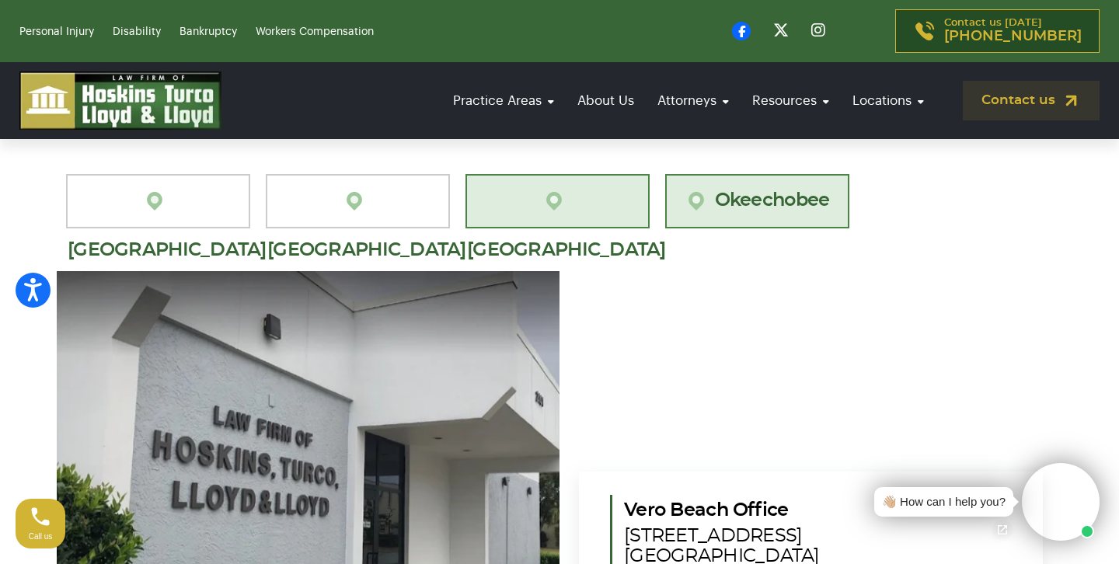 The image size is (1119, 564). Describe the element at coordinates (943, 502) in the screenshot. I see `div: 👋🏼 How can I help you?` at that location.